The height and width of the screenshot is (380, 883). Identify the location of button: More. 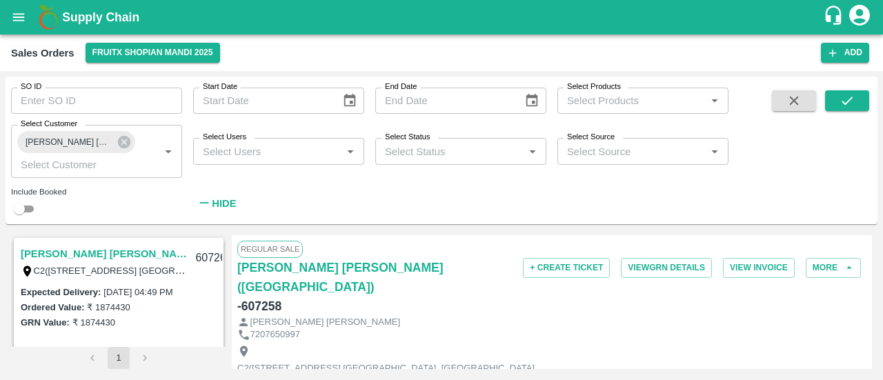
(833, 268).